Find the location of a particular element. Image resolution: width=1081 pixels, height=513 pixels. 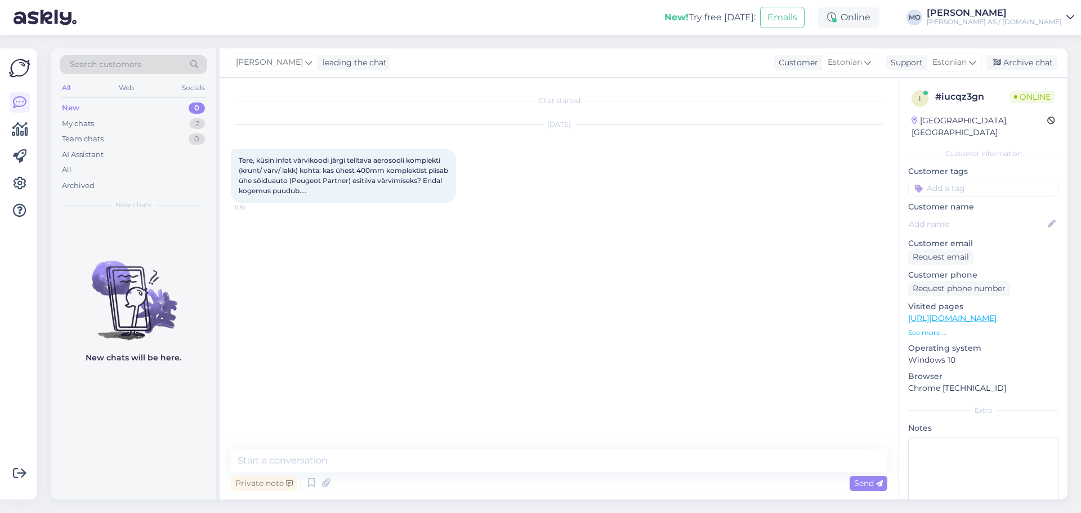

span: Search customers is located at coordinates (105, 64).